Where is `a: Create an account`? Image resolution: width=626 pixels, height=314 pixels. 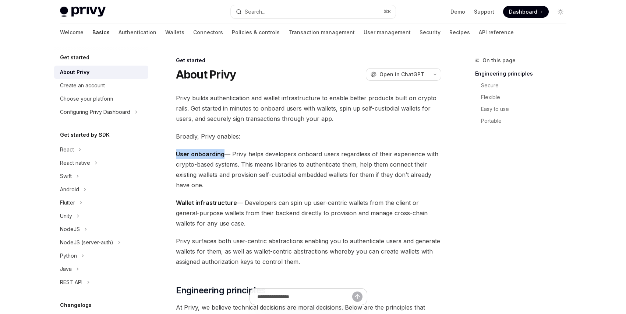 a: Create an account is located at coordinates (101, 85).